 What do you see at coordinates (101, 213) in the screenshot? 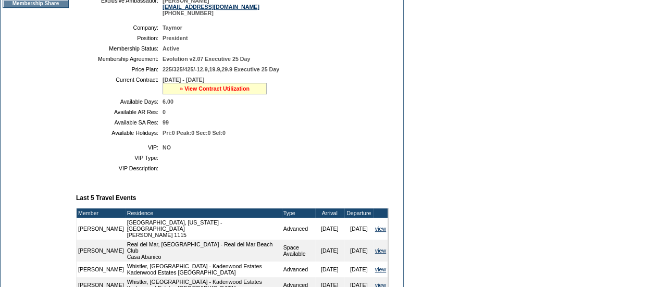
I see `td: Member` at bounding box center [101, 213].